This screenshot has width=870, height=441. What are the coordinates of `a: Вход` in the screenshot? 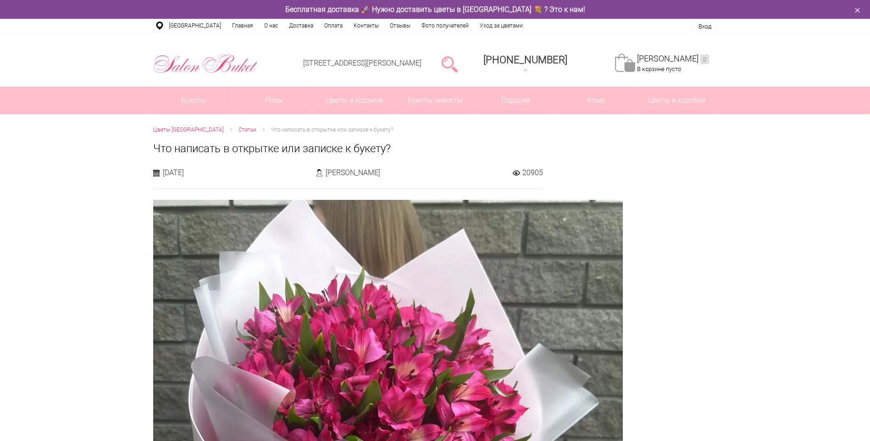 It's located at (705, 26).